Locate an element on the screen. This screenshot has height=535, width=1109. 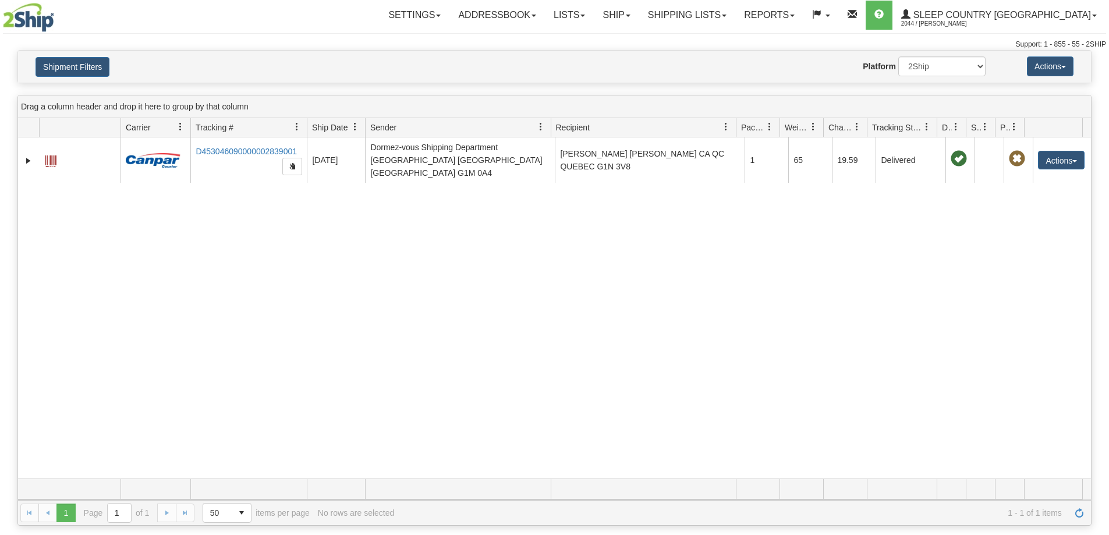
span: Tracking Status is located at coordinates (897, 127).